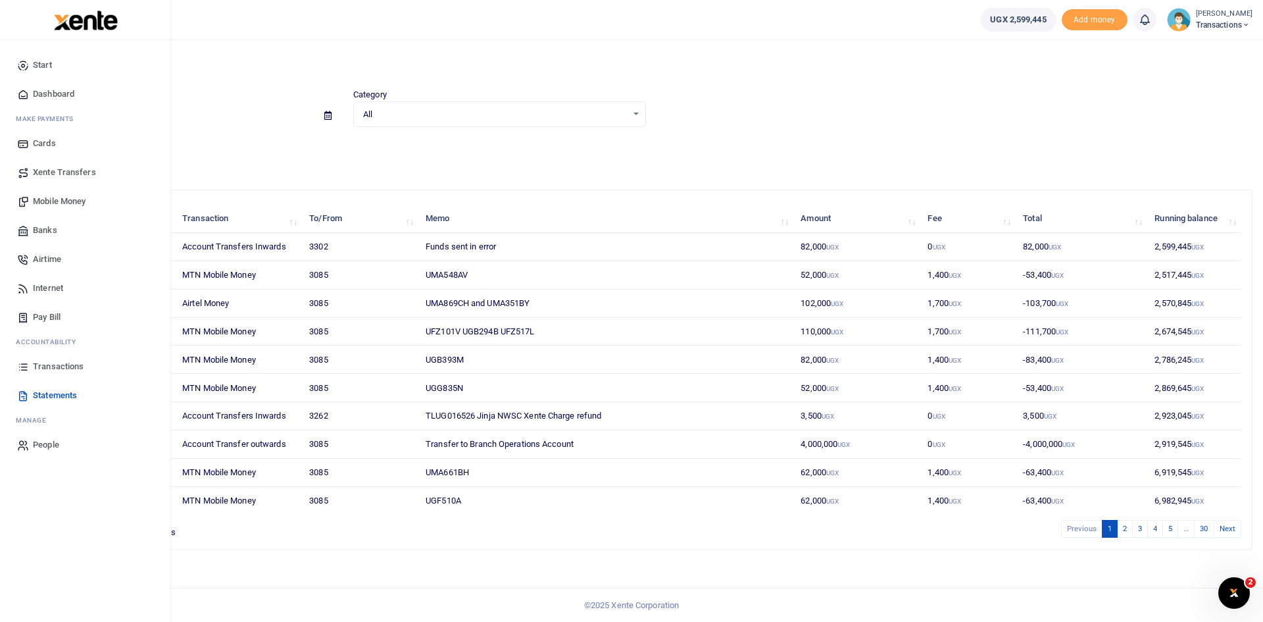 This screenshot has width=1263, height=622. I want to click on td: 52,000, so click(856, 275).